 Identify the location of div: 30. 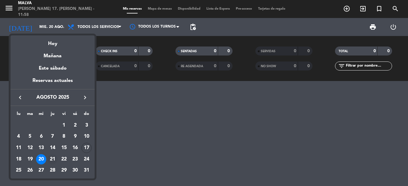
(75, 171).